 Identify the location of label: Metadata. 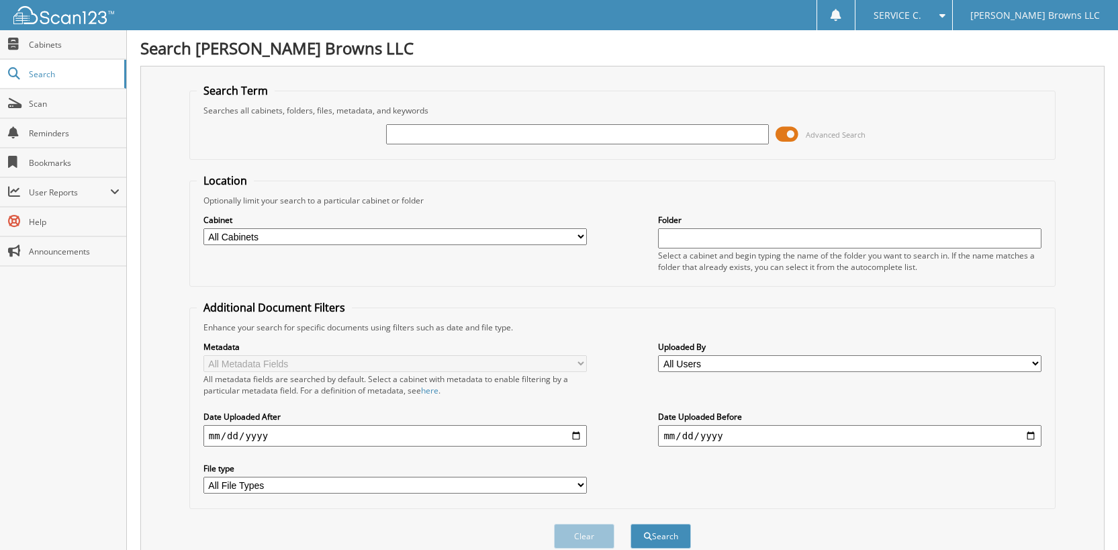
(395, 347).